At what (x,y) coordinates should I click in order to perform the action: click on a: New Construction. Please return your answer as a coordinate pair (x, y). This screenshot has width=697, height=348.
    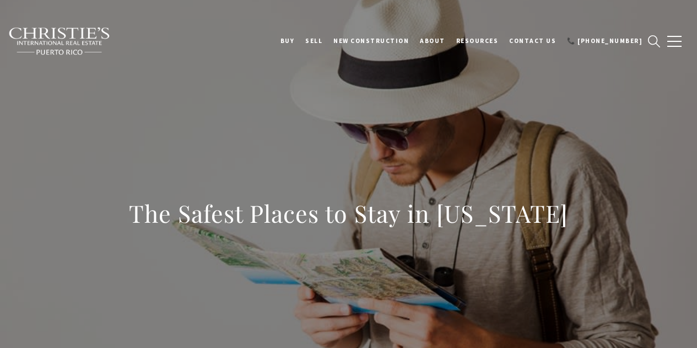
    Looking at the image, I should click on (371, 41).